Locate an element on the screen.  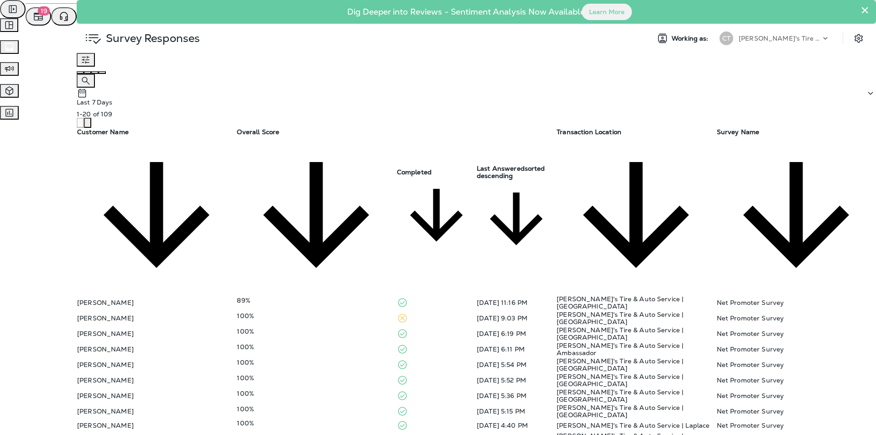
button: Search Survey Responses is located at coordinates (86, 81).